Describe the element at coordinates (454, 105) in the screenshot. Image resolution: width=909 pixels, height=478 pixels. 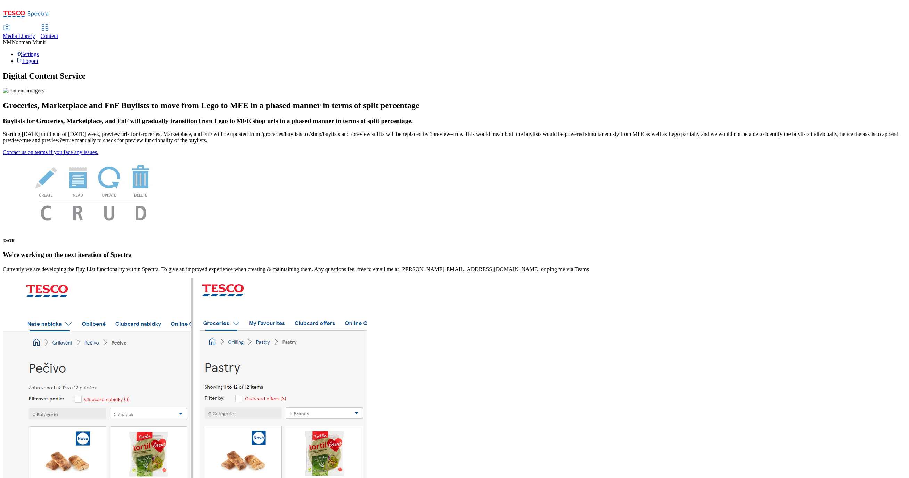
I see `h2: Groceries, Marketplace and FnF Buylists to move from Lego to MFE in a phased manner in terms of s...` at that location.